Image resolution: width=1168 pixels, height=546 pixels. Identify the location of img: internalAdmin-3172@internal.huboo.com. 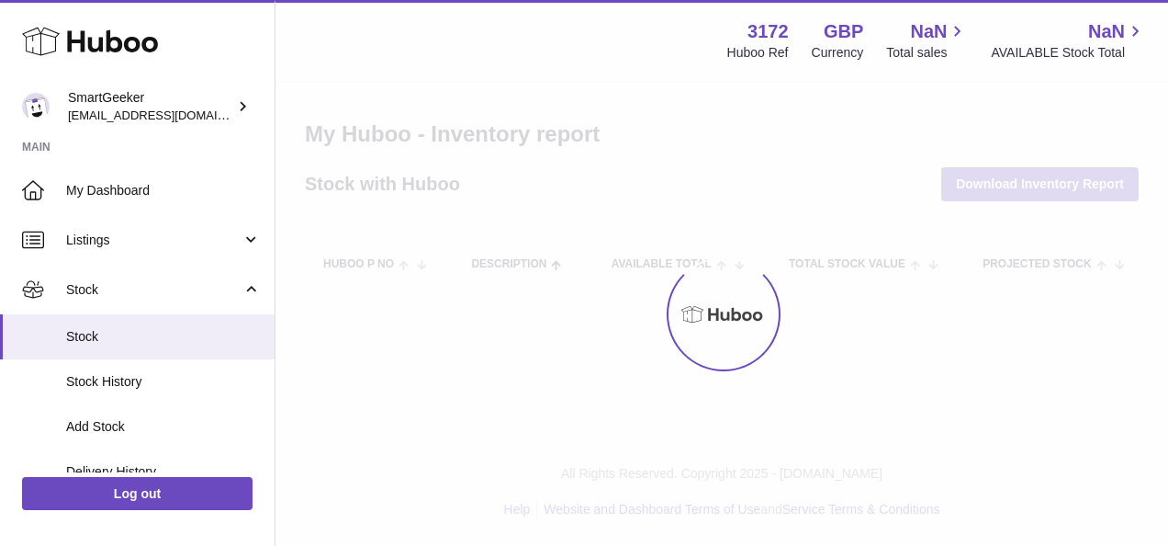
(36, 107).